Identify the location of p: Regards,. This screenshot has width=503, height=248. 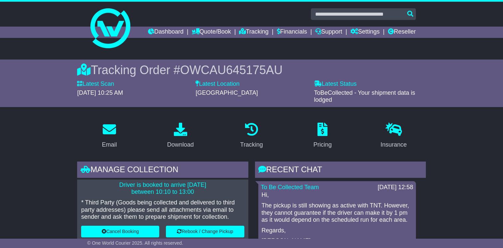
(337, 231).